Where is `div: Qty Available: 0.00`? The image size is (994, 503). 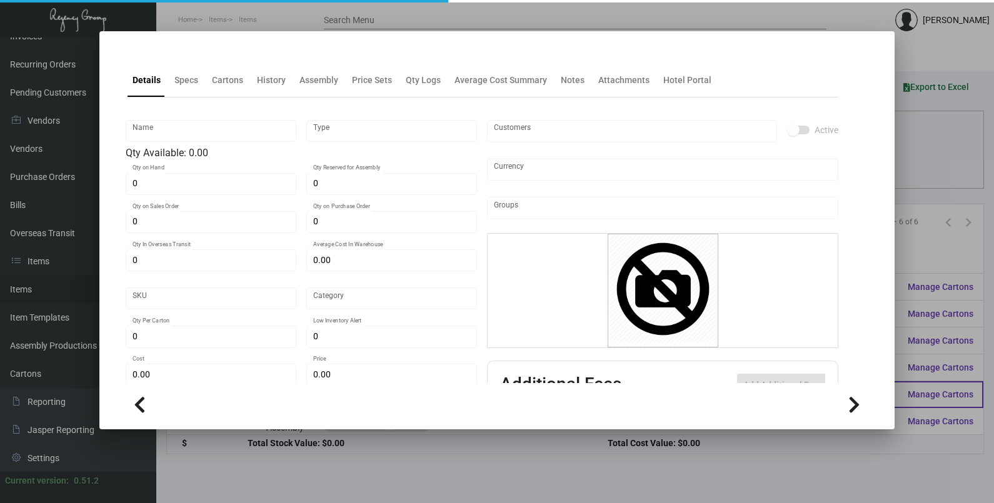 div: Qty Available: 0.00 is located at coordinates (301, 153).